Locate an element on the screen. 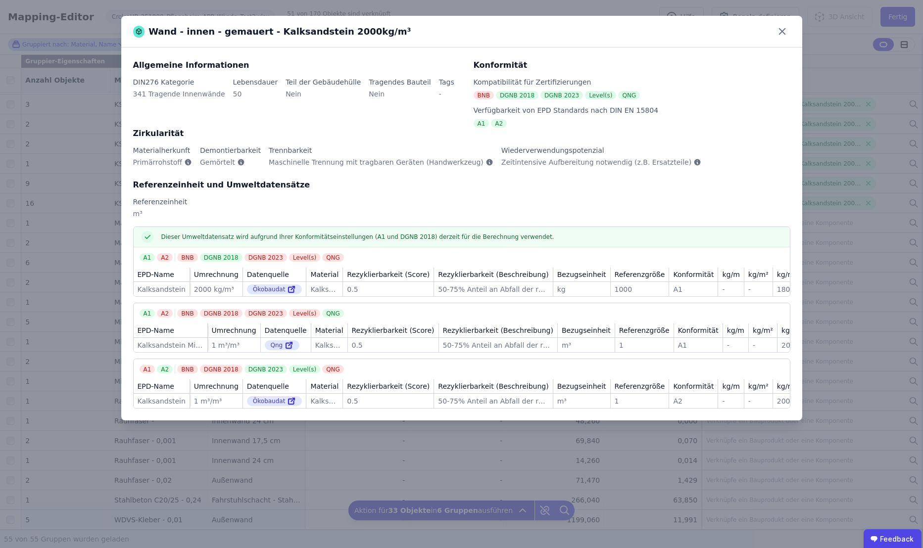  span: Primärrohstoff is located at coordinates (157, 162).